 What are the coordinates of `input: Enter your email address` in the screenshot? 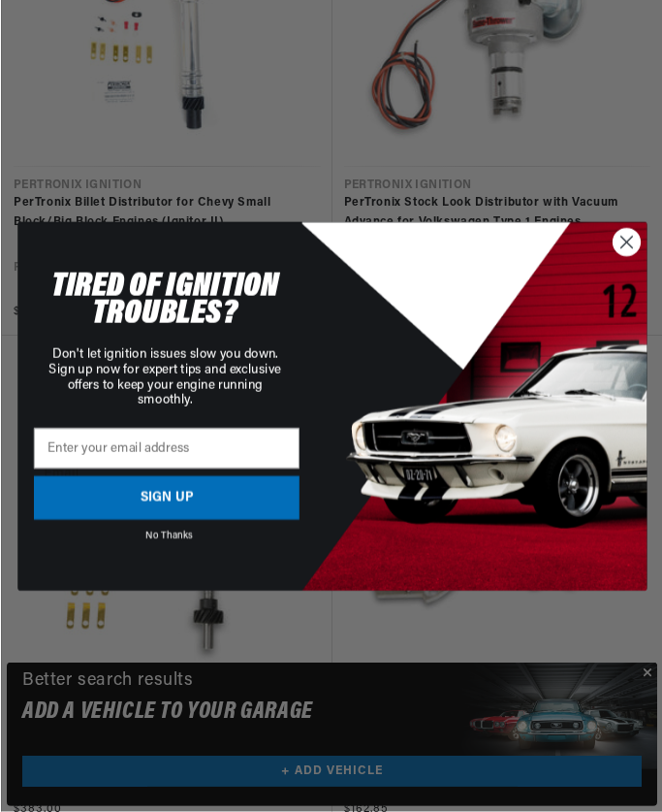 It's located at (165, 448).